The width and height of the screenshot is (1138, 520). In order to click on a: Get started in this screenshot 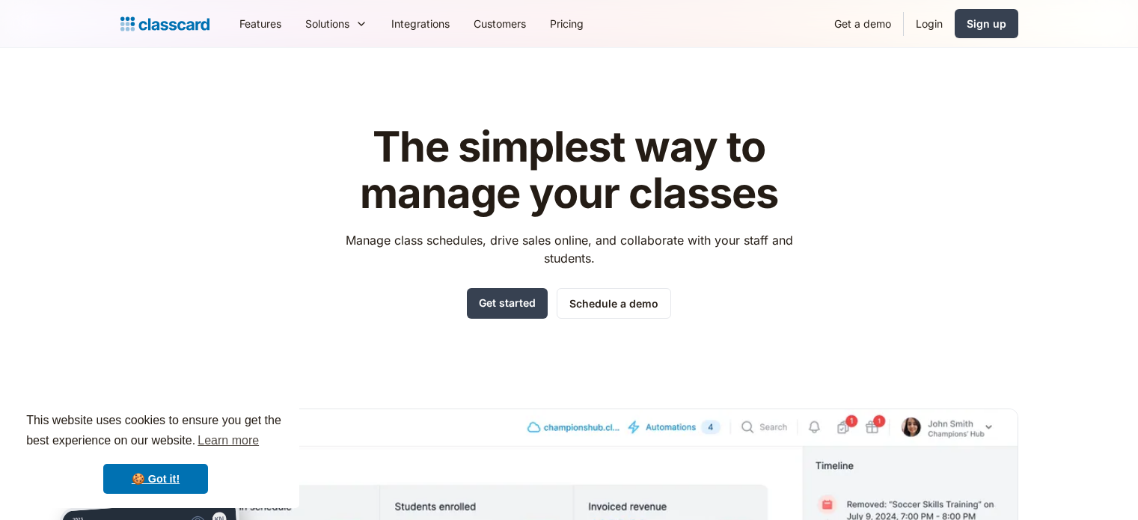, I will do `click(507, 303)`.